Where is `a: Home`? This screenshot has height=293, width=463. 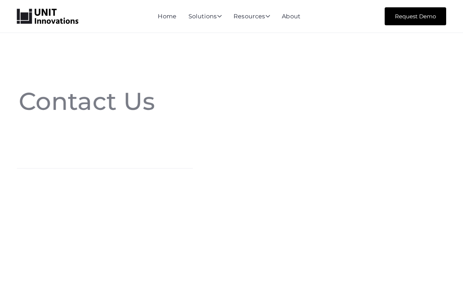 a: Home is located at coordinates (167, 16).